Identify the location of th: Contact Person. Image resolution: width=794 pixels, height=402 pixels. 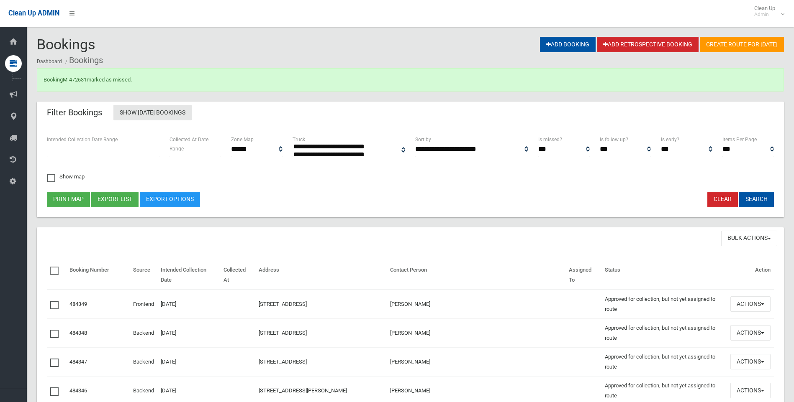
(476, 275).